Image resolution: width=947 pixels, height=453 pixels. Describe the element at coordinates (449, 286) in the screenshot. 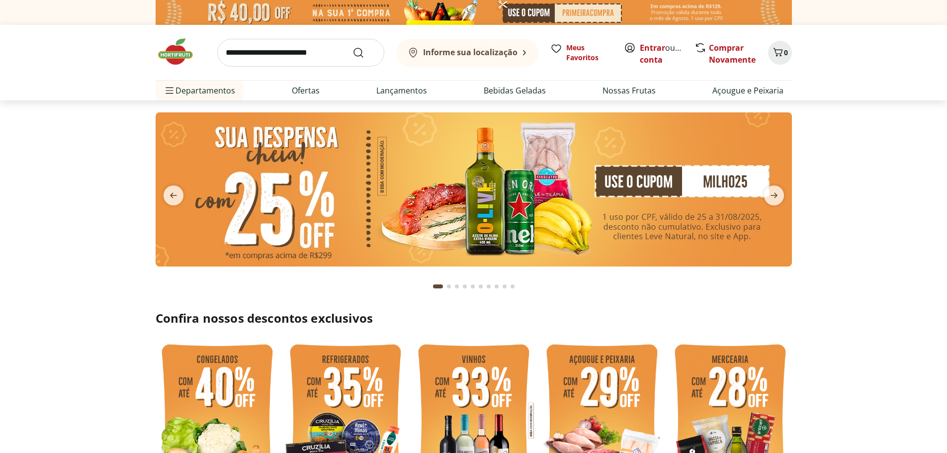

I see `button: Go to page 2 from fs-carousel` at that location.